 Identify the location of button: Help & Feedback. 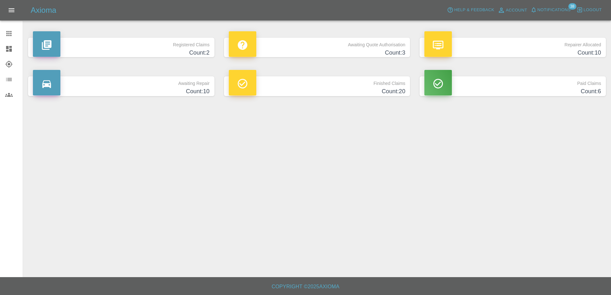
(470, 10).